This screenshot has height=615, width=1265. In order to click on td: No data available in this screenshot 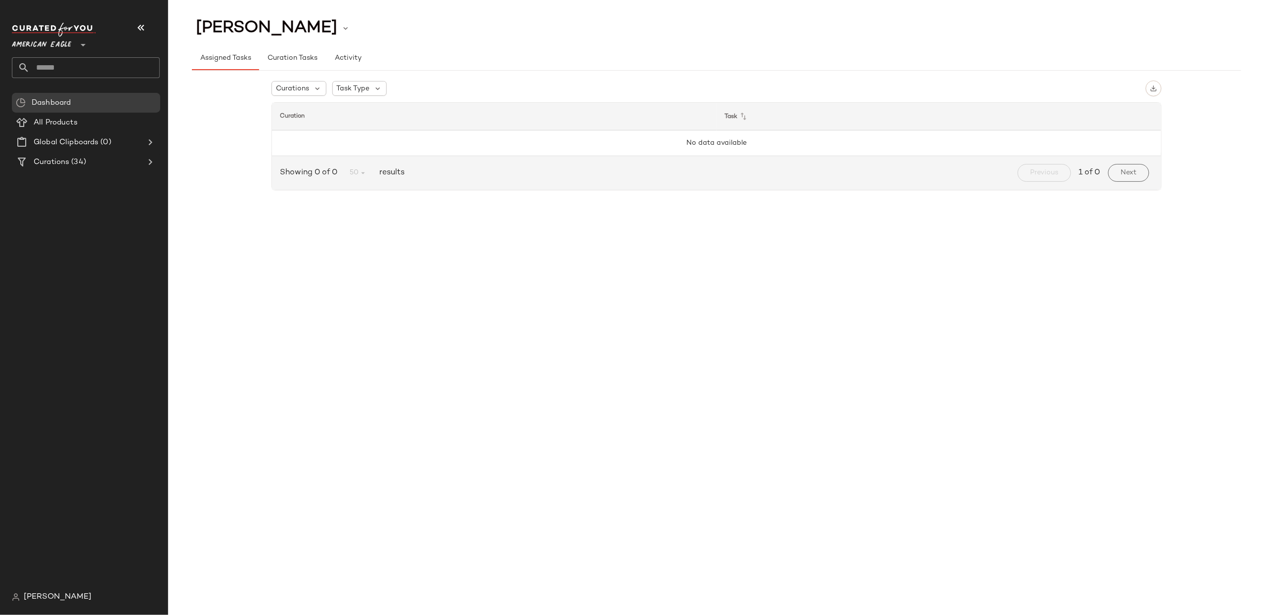, I will do `click(716, 143)`.